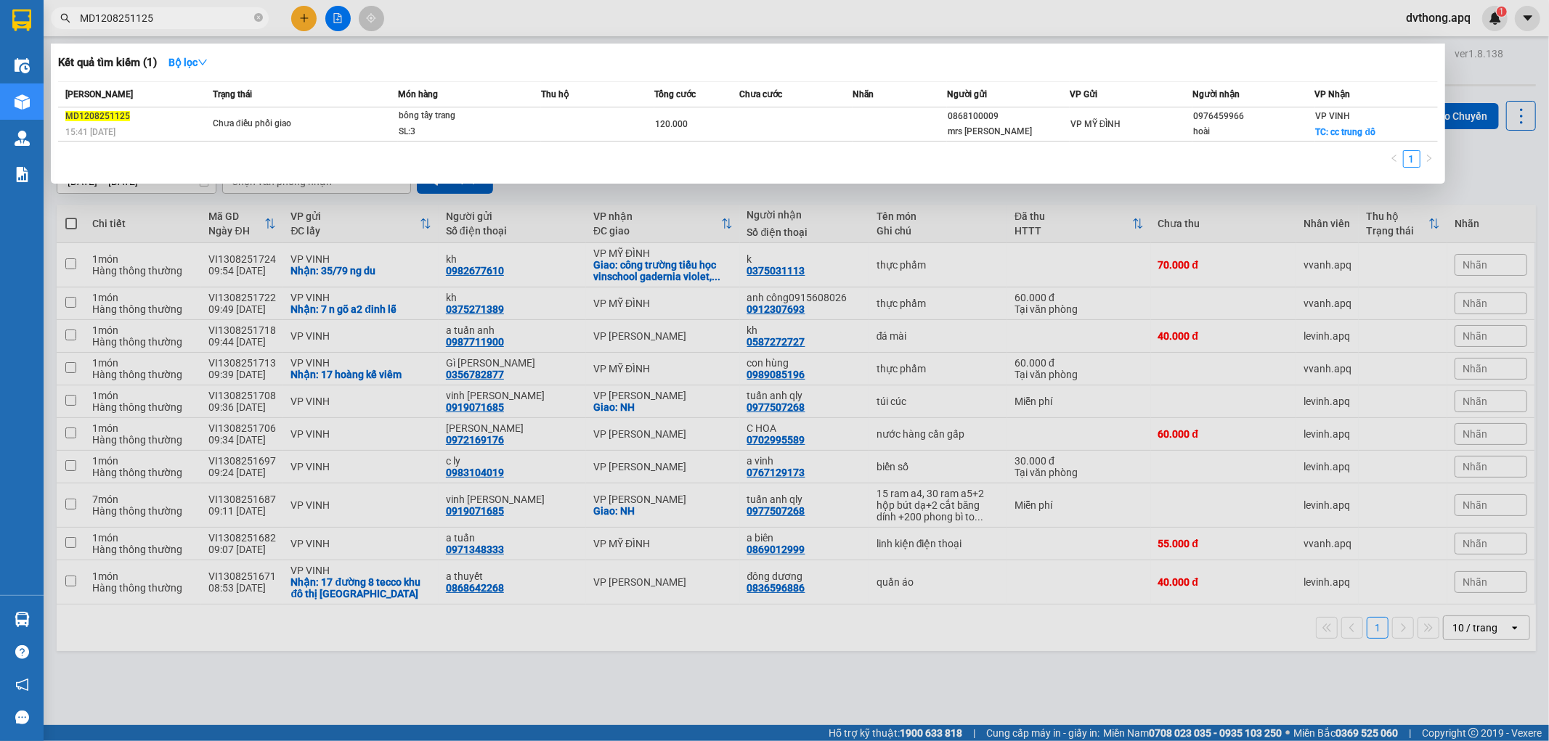  Describe the element at coordinates (453, 116) in the screenshot. I see `div: bông tẩy trang` at that location.